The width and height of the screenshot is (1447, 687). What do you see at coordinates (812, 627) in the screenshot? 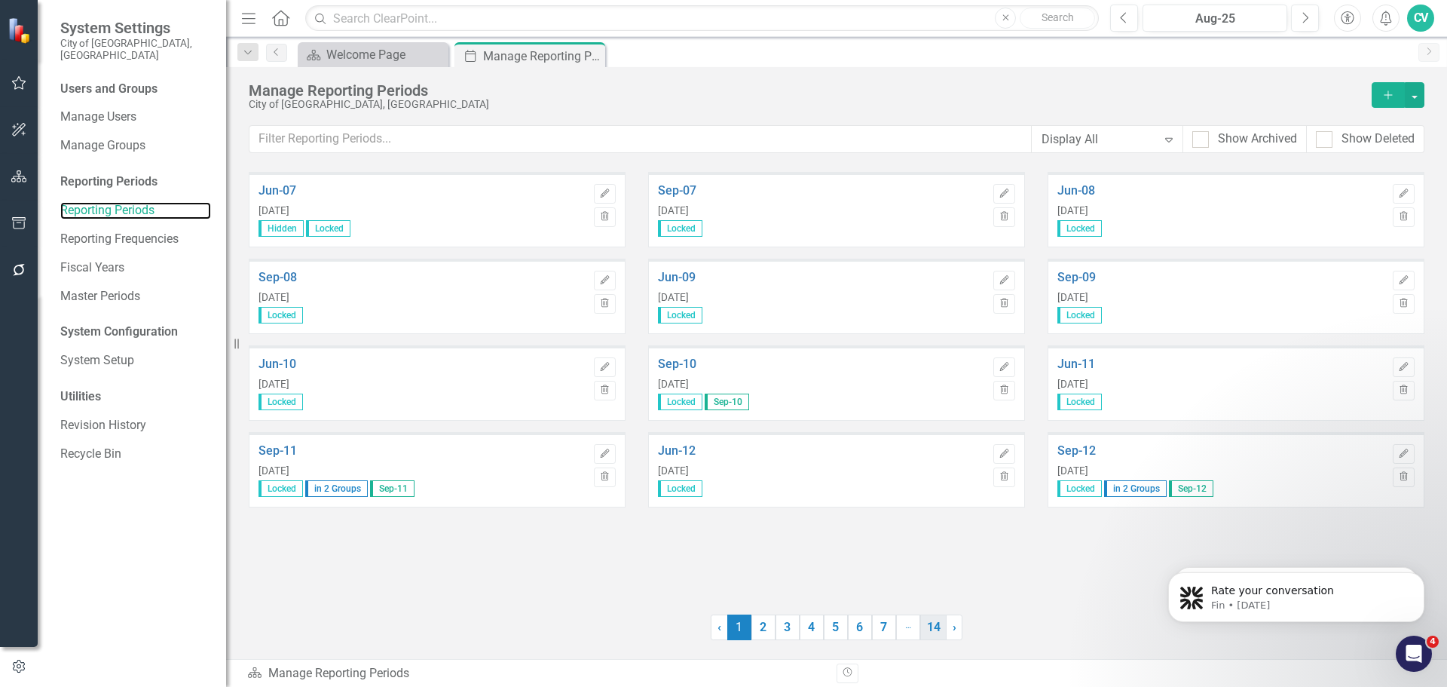
I see `a: 4` at bounding box center [812, 627].